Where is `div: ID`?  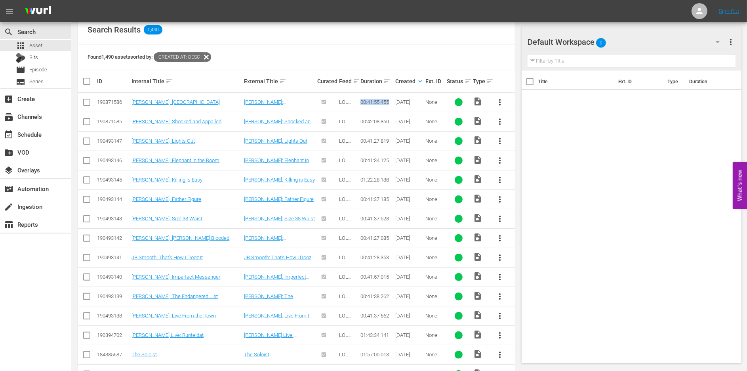
div: ID is located at coordinates (113, 81).